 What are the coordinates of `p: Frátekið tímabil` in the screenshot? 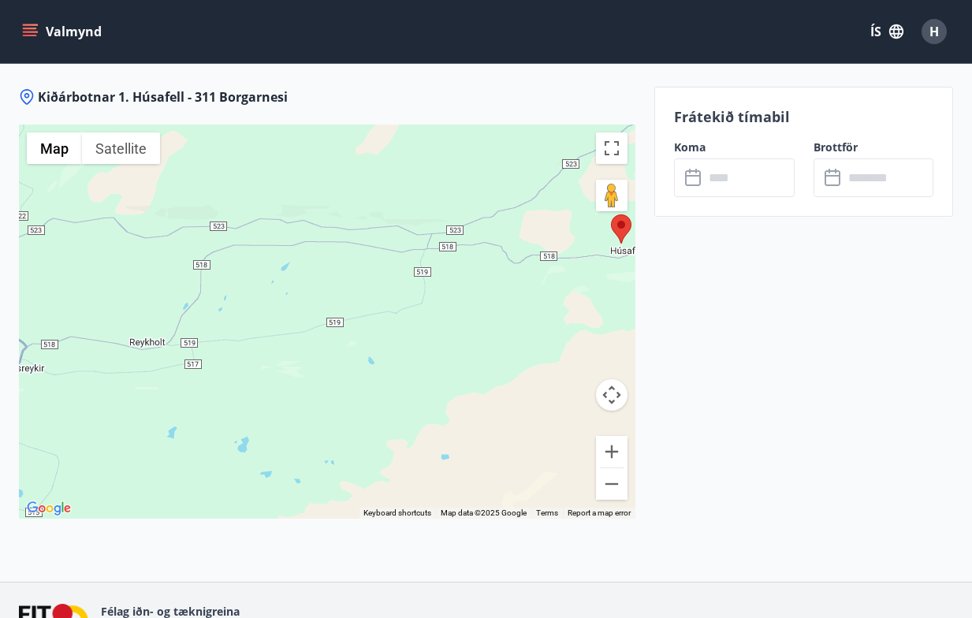 It's located at (803, 117).